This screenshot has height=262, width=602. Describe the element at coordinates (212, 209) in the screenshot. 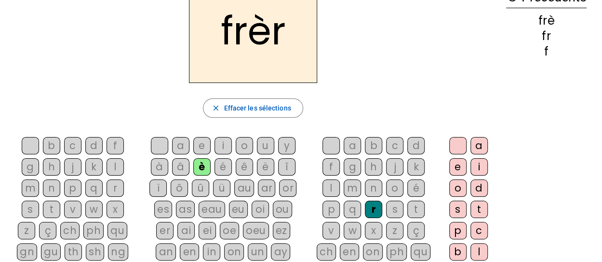

I see `div: eau` at that location.